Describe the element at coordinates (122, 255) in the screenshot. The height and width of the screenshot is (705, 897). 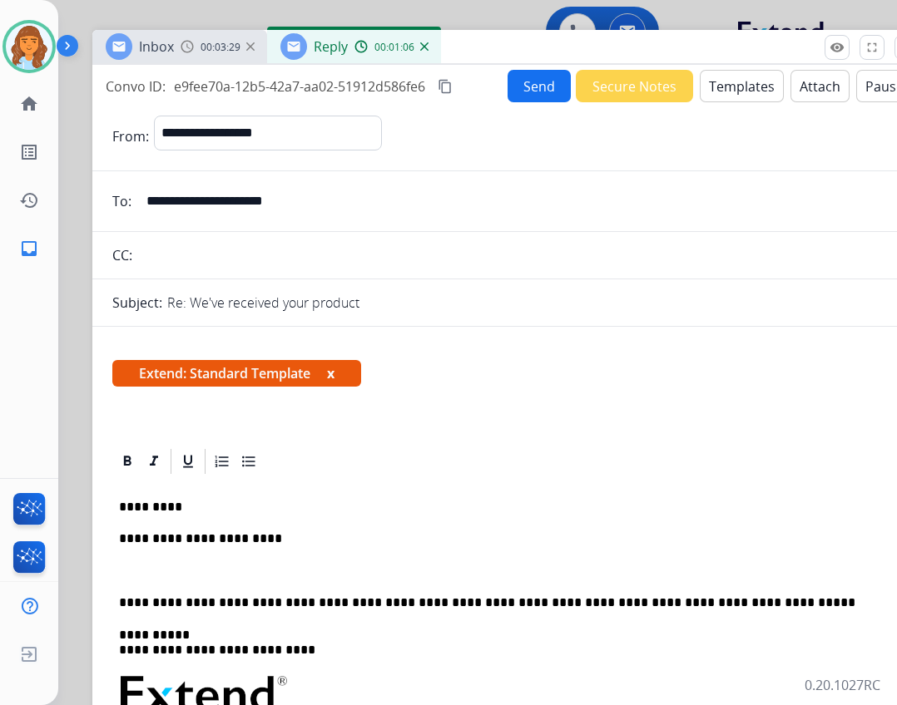
I see `p: CC:` at that location.